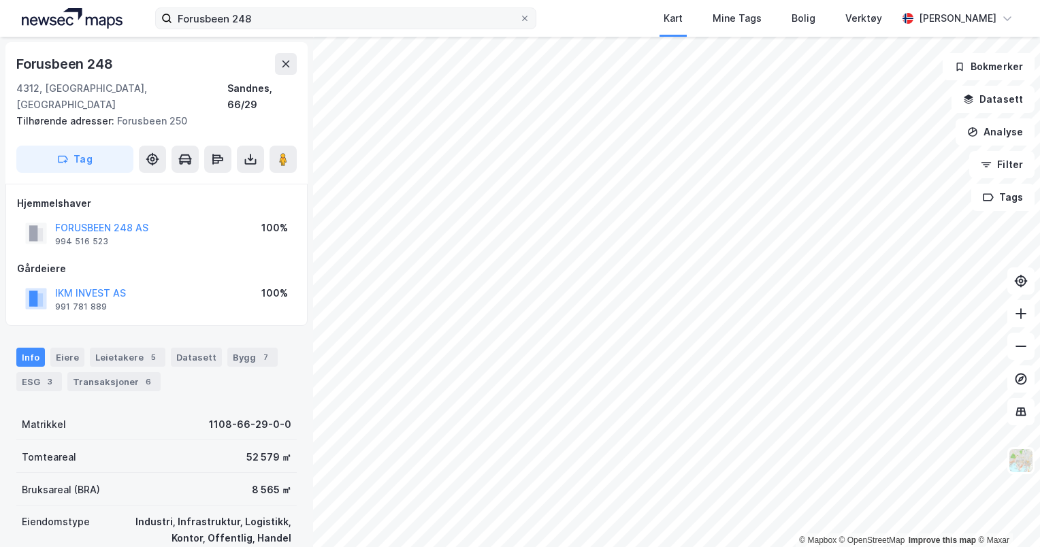  Describe the element at coordinates (151, 121) in the screenshot. I see `div: Forusbeen 250` at that location.